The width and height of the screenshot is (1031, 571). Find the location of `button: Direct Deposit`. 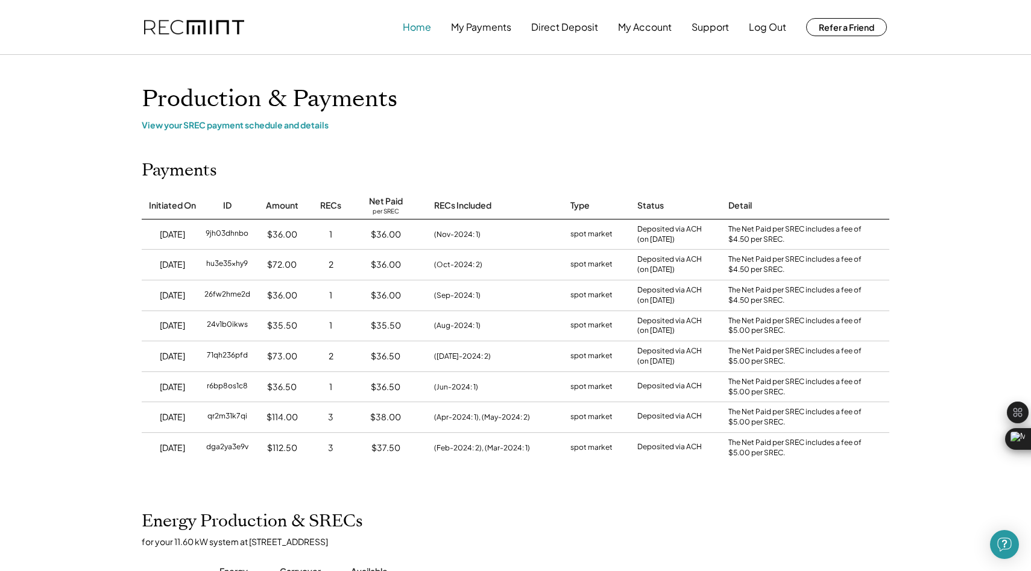

button: Direct Deposit is located at coordinates (565, 27).